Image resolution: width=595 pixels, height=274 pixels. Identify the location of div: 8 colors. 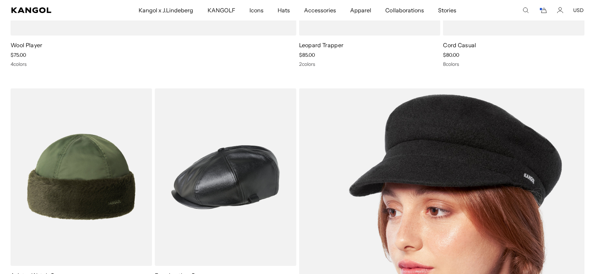
(514, 64).